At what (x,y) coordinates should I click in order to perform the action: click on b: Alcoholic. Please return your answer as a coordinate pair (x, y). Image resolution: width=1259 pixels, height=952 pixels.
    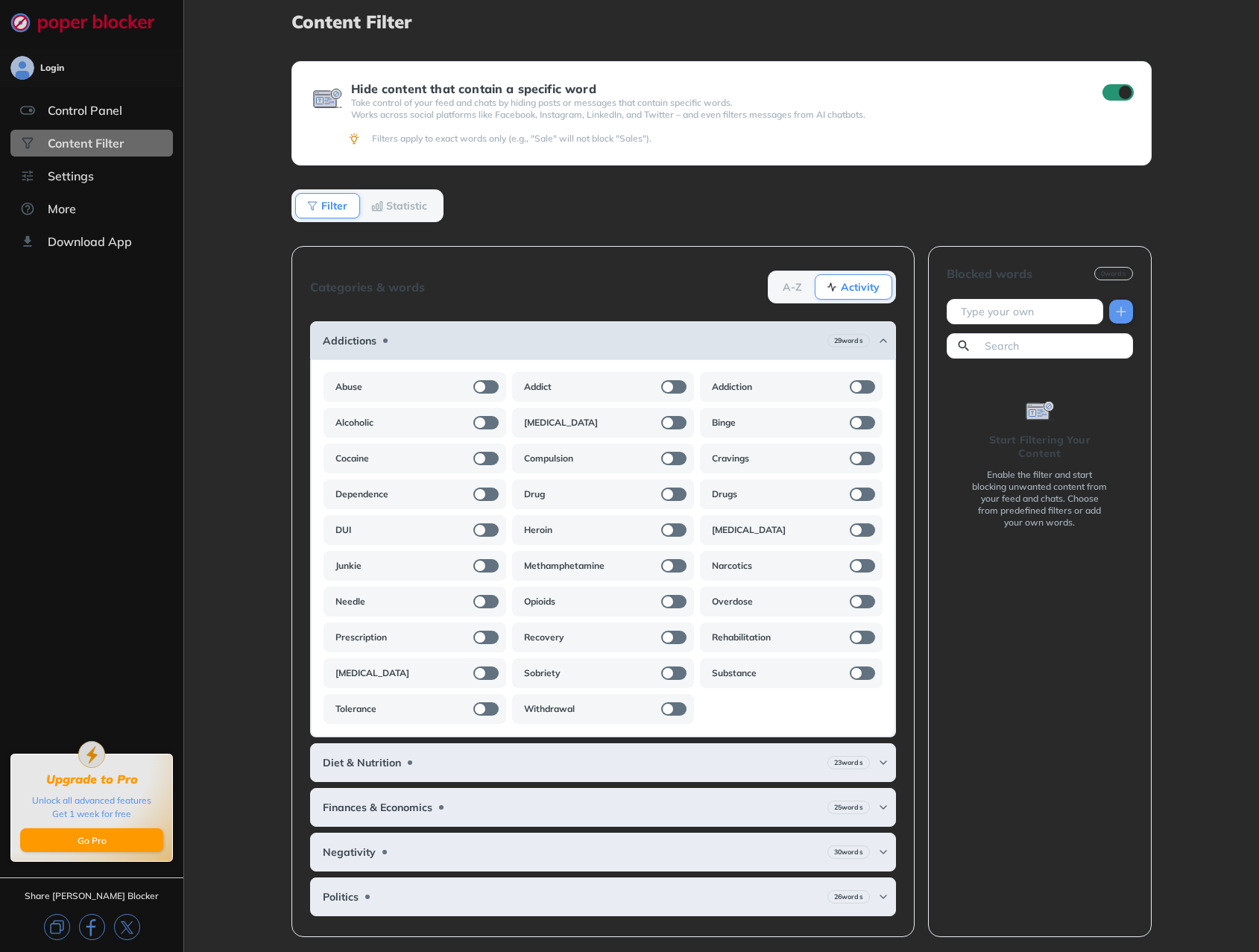
    Looking at the image, I should click on (354, 423).